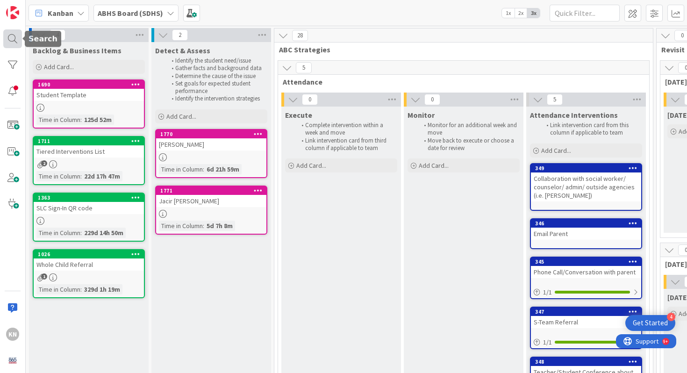 The width and height of the screenshot is (687, 373). I want to click on li: Link intervention card from this column if applicable to team, so click(591, 129).